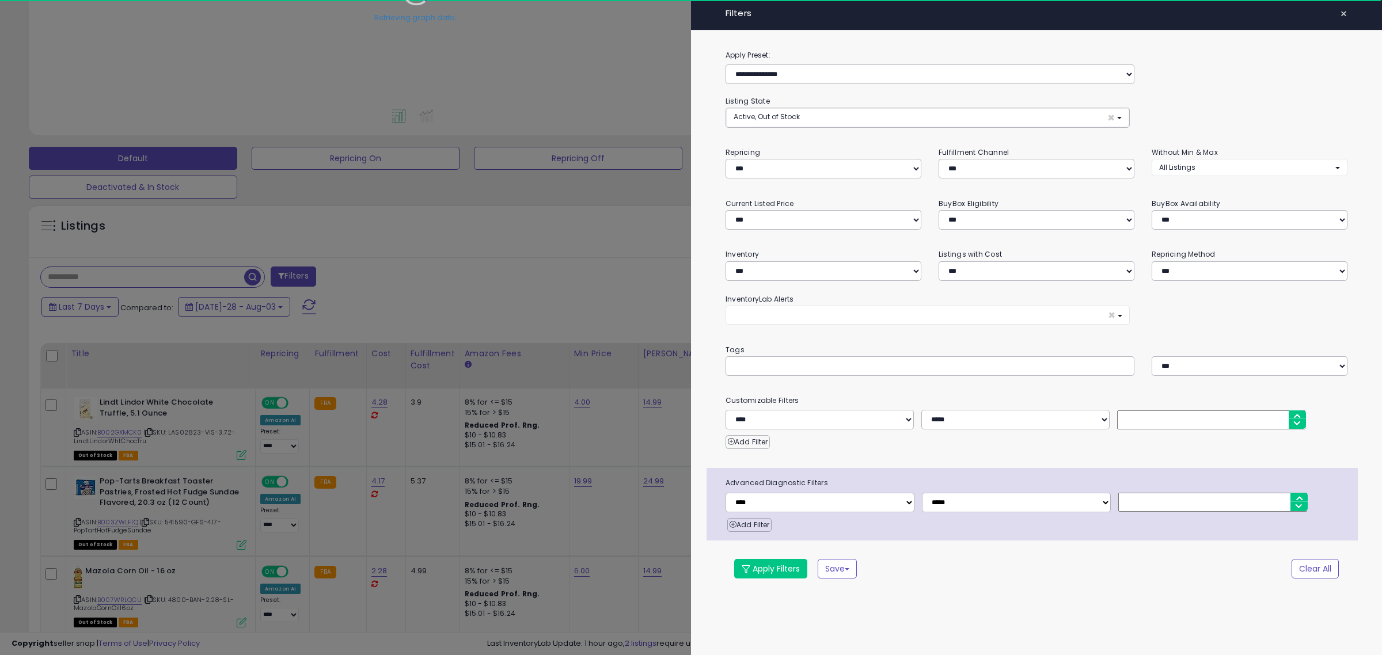  I want to click on small: BuyBox Availability, so click(1186, 203).